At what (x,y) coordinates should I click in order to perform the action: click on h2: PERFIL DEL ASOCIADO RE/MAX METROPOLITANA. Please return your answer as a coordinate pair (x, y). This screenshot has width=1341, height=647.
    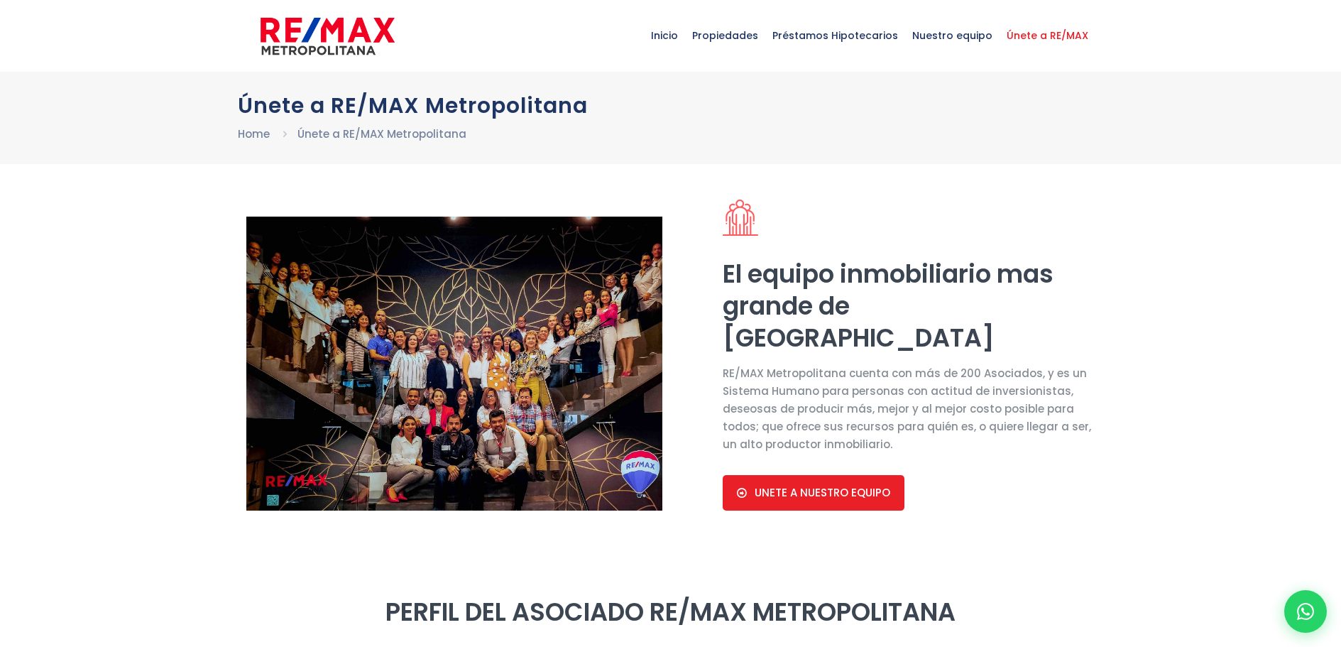
    Looking at the image, I should click on (671, 611).